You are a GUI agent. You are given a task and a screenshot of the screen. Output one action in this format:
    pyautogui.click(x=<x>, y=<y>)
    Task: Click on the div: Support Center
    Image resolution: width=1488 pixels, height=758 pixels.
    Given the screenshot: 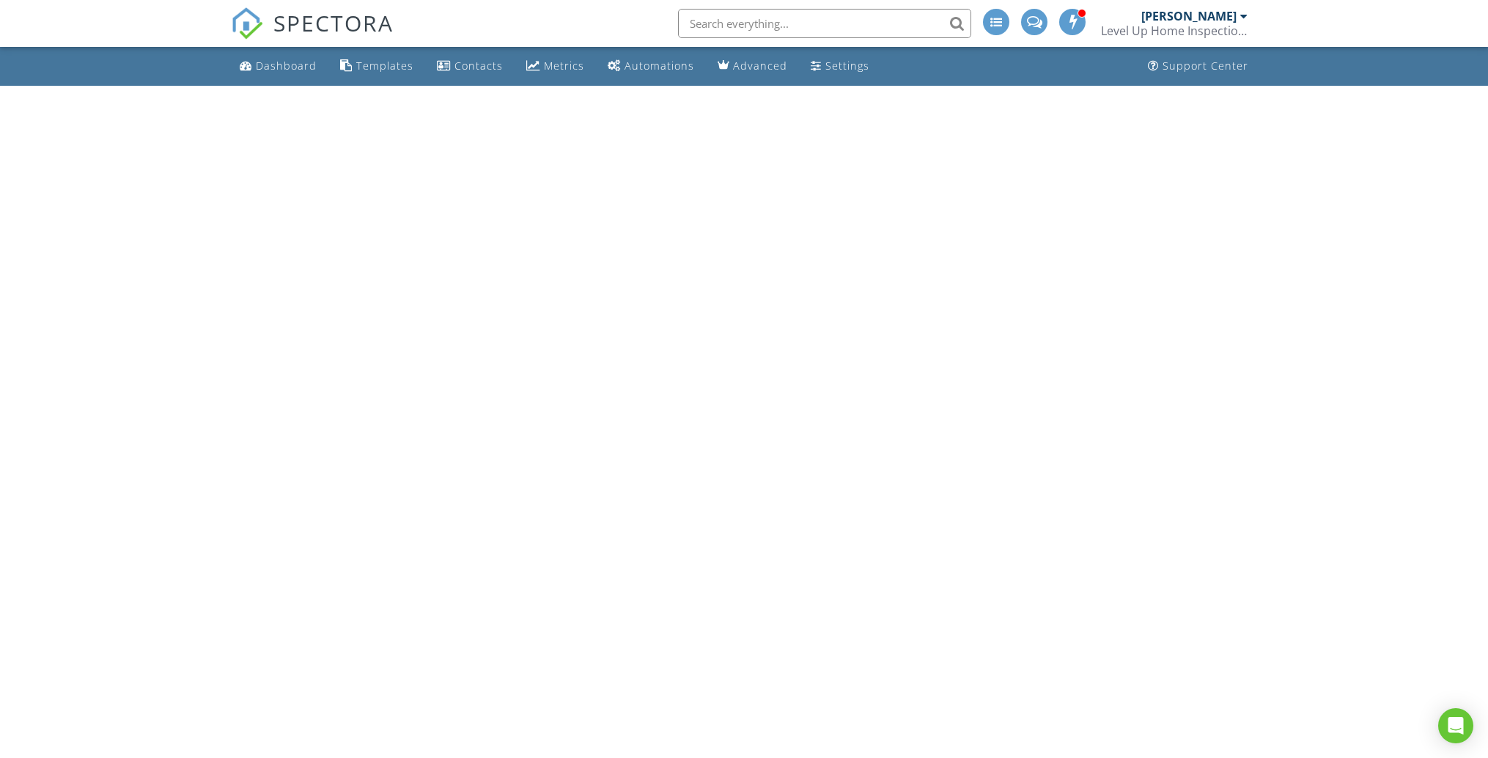 What is the action you would take?
    pyautogui.click(x=1205, y=65)
    